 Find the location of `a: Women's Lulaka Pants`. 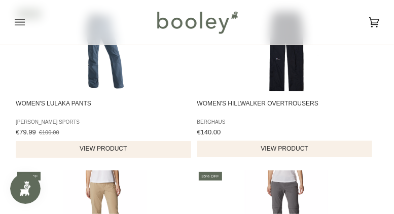

a: Women's Lulaka Pants is located at coordinates (105, 83).